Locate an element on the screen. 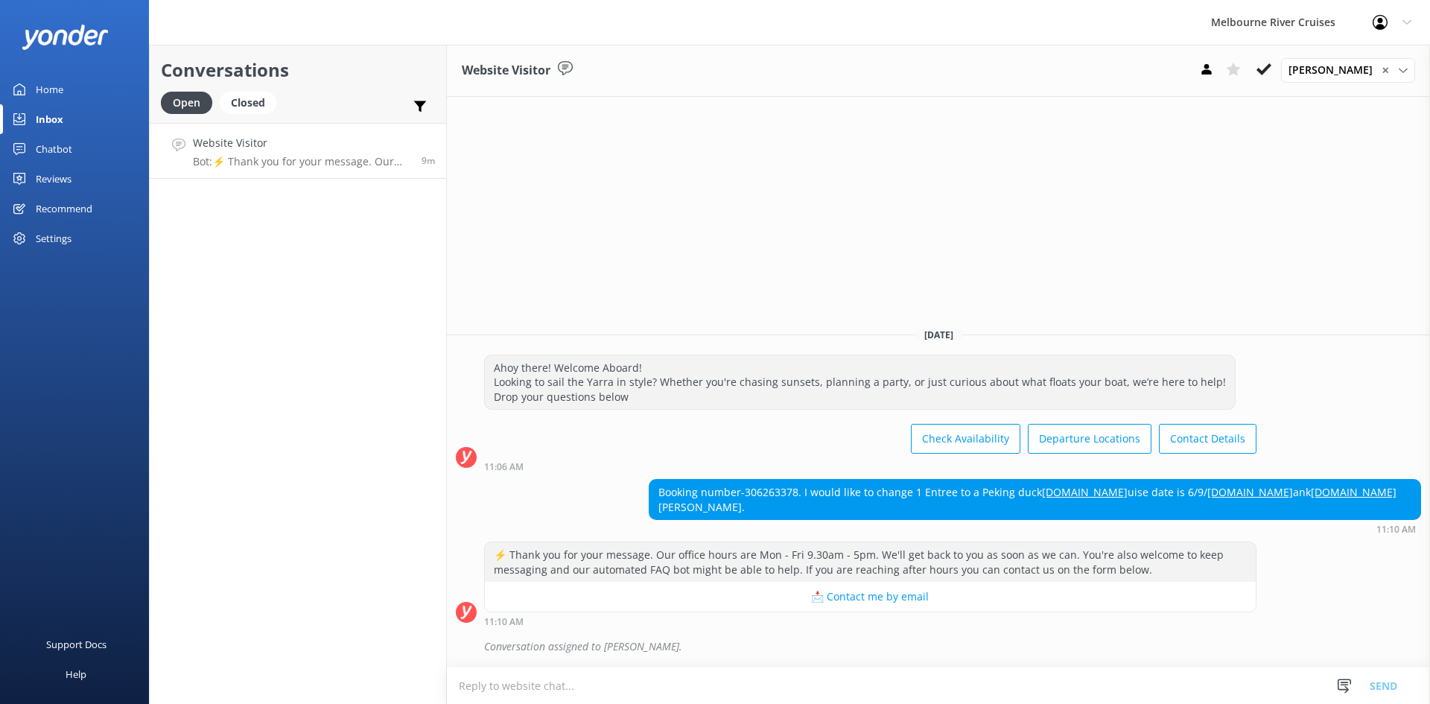 Image resolution: width=1430 pixels, height=704 pixels. img: yonder-white-logo.png is located at coordinates (65, 36).